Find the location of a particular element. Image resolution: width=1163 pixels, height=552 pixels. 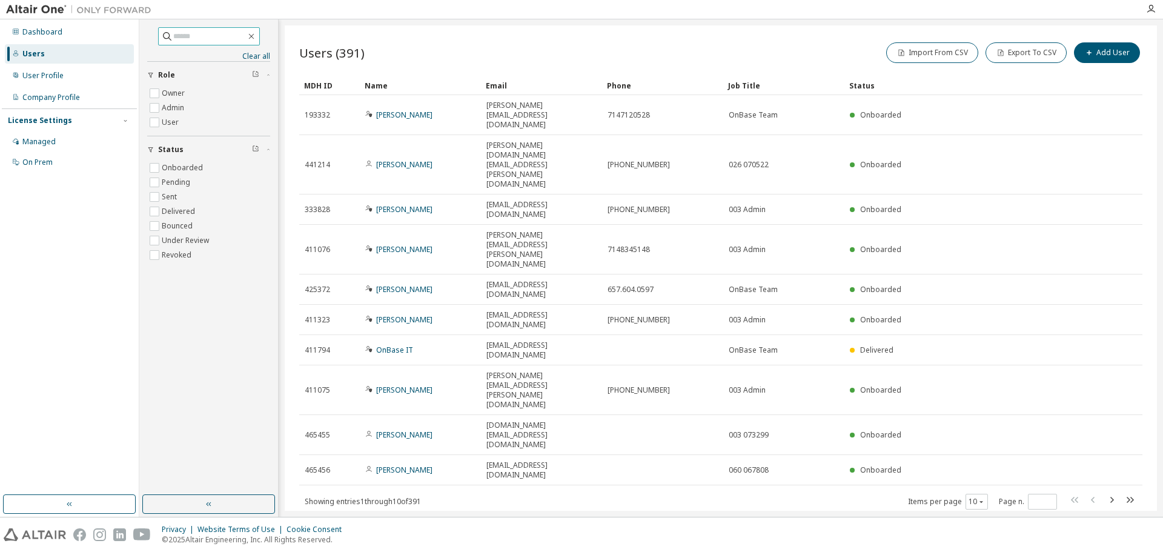

a: OnBase IT is located at coordinates (394, 349).